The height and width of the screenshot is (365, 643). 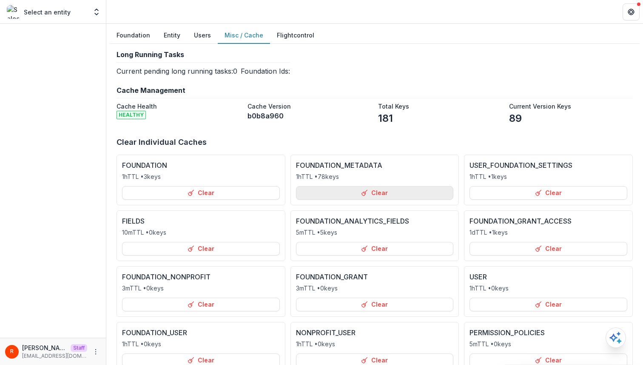 I want to click on p: FOUNDATION_GRANT, so click(x=332, y=276).